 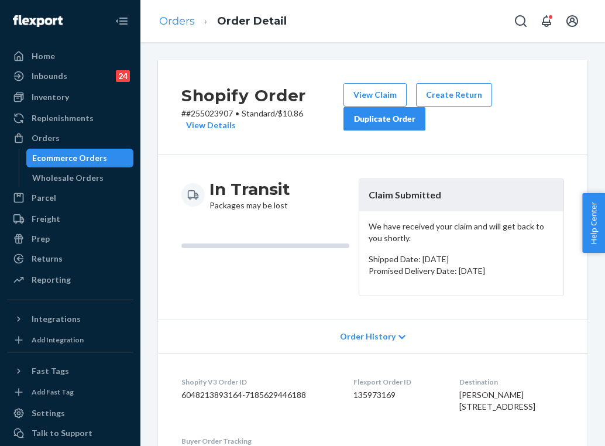 What do you see at coordinates (46, 138) in the screenshot?
I see `div: Orders` at bounding box center [46, 138].